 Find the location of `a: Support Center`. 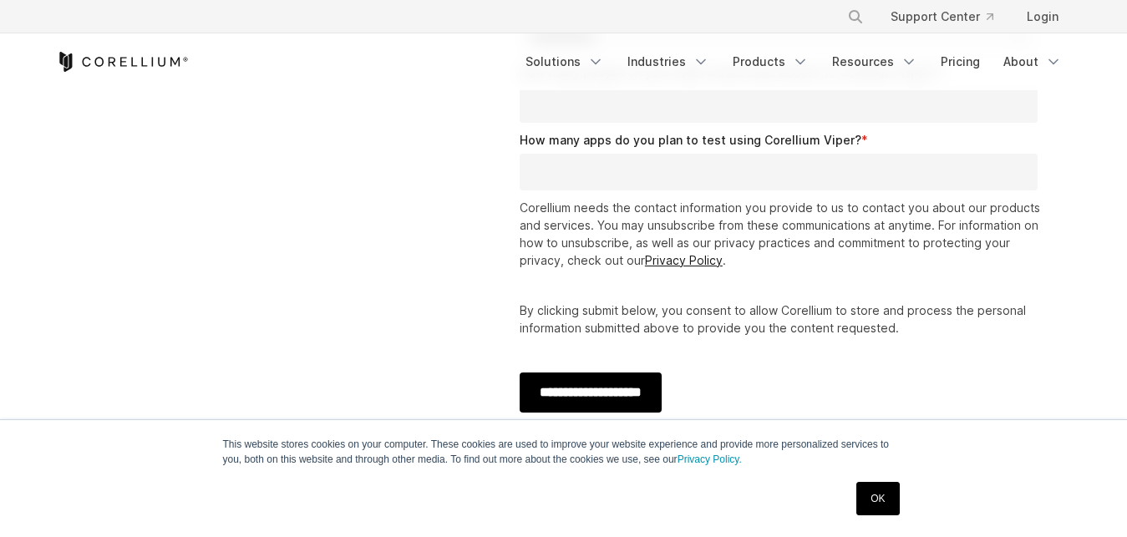

a: Support Center is located at coordinates (941, 17).